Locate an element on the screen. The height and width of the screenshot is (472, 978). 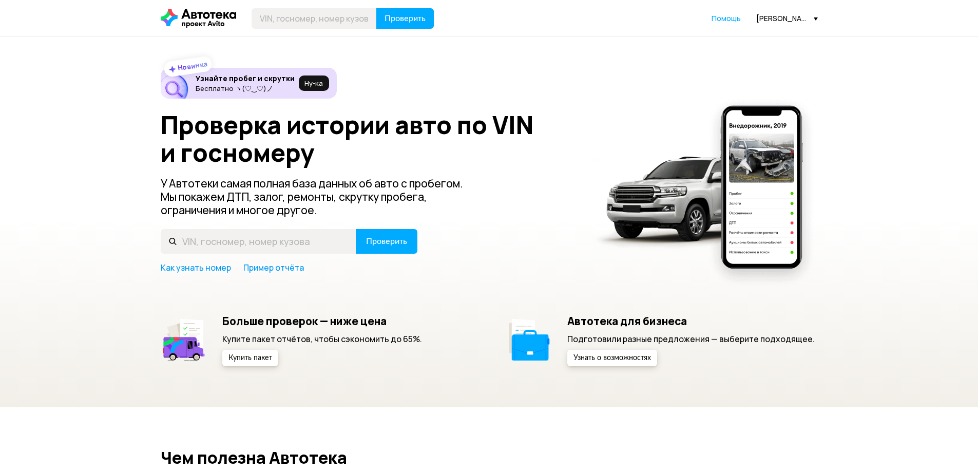
h5: Автотека для бизнеса is located at coordinates (691, 321).